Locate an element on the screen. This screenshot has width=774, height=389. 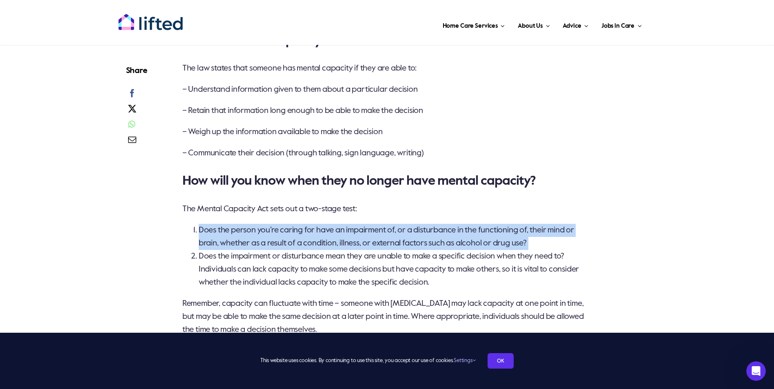
a: Email is located at coordinates (132, 142).